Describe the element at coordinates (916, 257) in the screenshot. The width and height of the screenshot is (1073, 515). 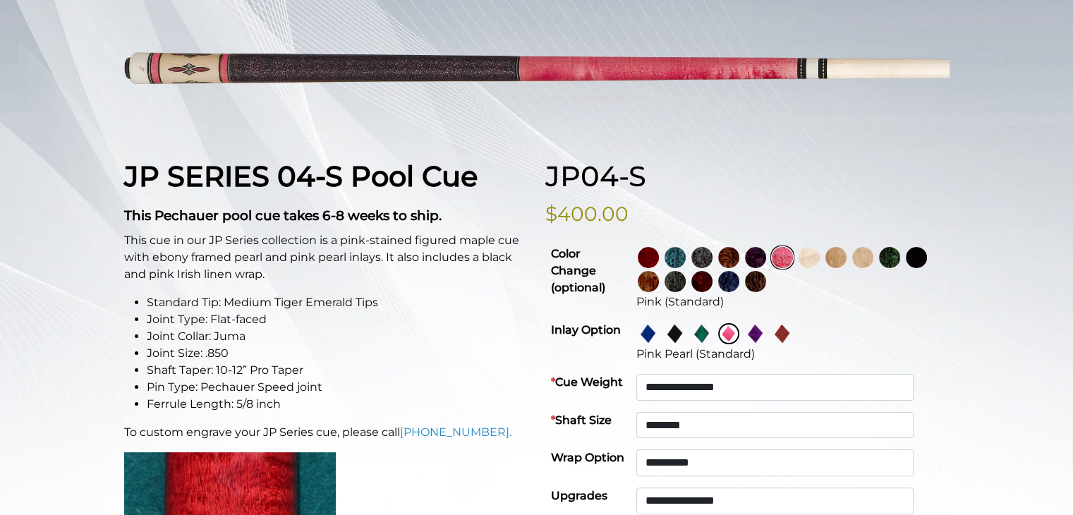
I see `img: Ebony` at that location.